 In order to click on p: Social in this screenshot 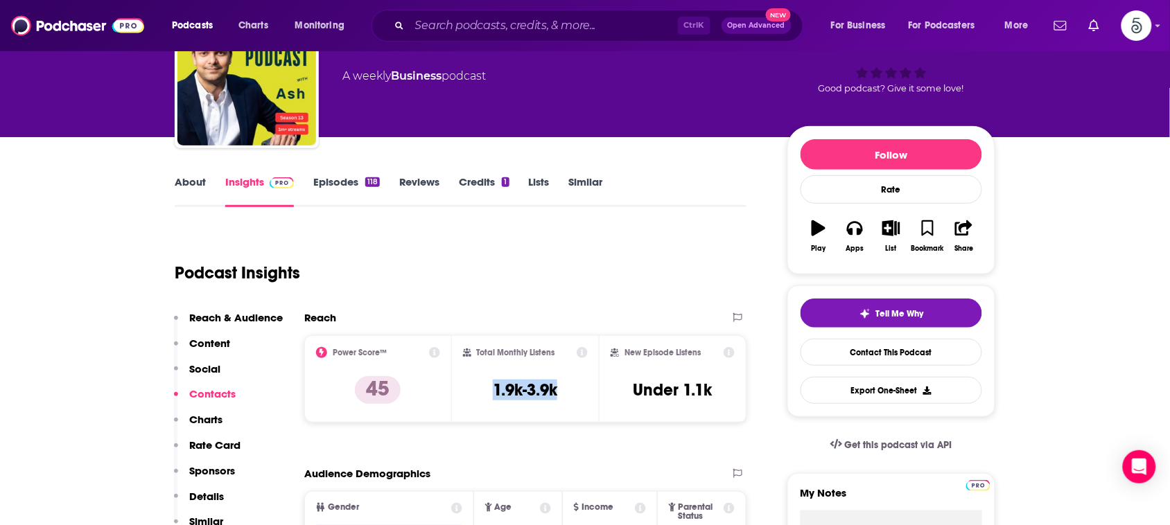, I will do `click(204, 369)`.